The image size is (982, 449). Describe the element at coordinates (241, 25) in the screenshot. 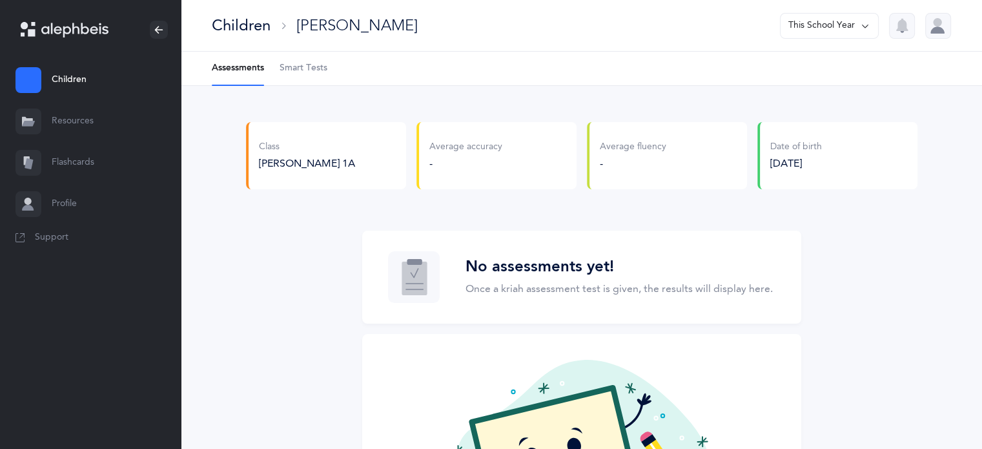

I see `div: Children` at that location.